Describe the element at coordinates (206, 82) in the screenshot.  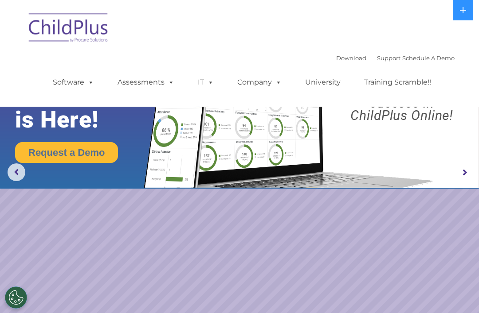
I see `a: IT` at that location.